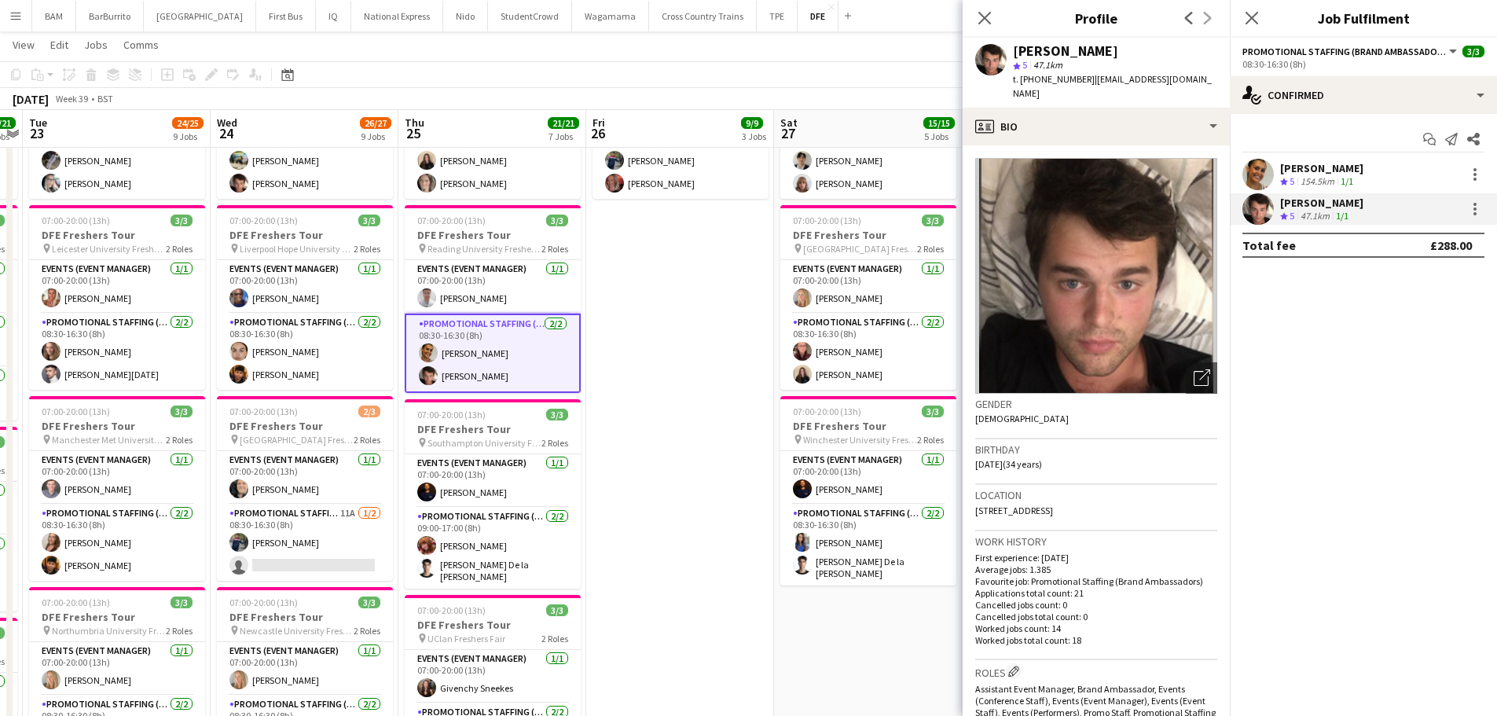  Describe the element at coordinates (117, 488) in the screenshot. I see `app-job-card: 07:00-20:00 (13h)3/3DFE Freshers Tour Manchester Met University Freshers Fair2 RolesEvents (Event...` at that location.